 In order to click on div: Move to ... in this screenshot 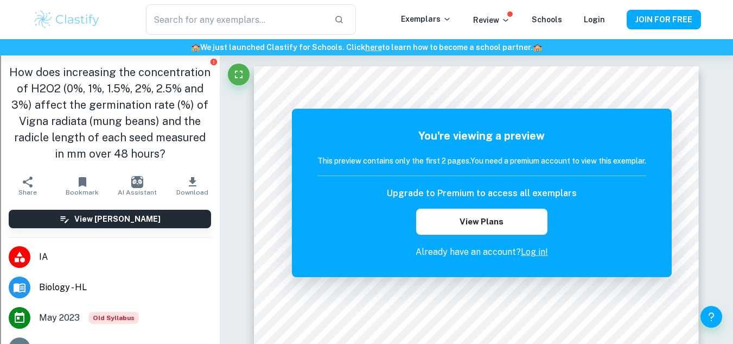, I will do `click(366, 286)`.